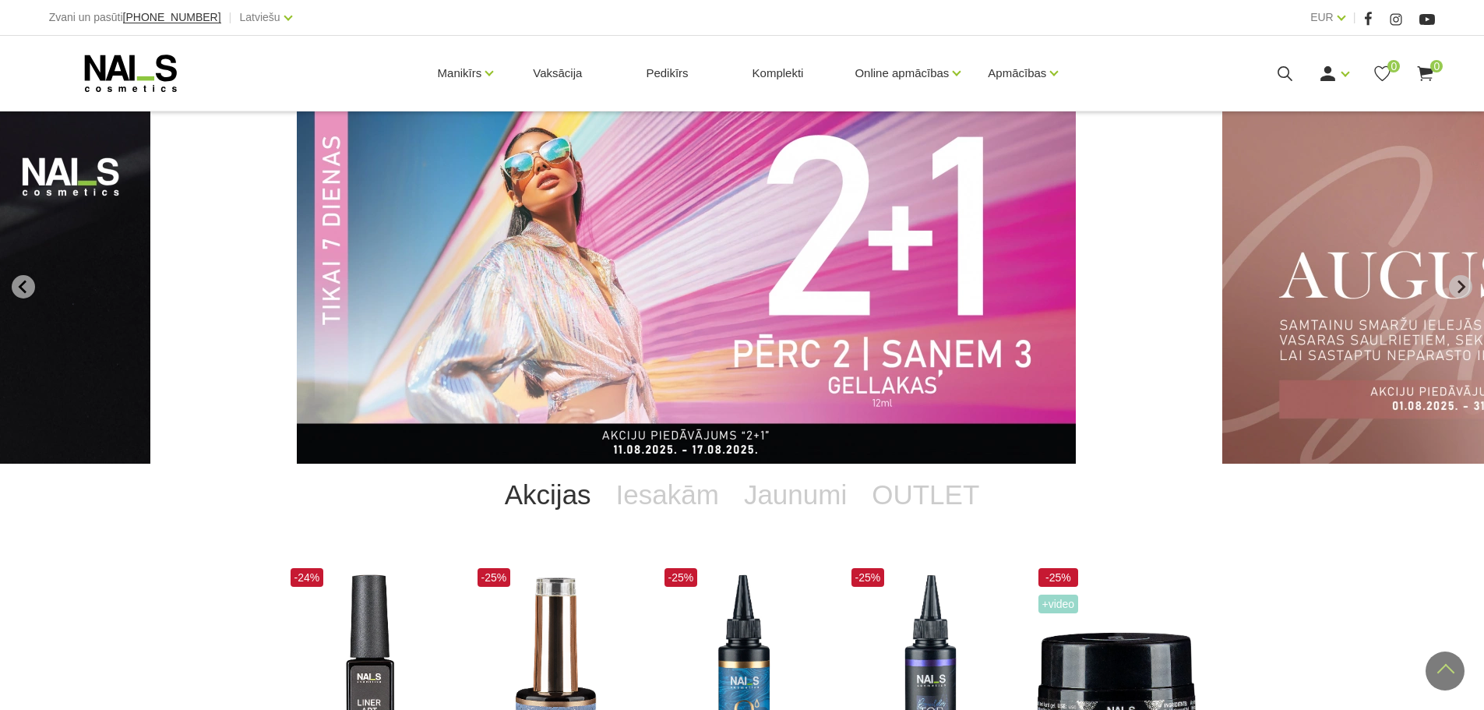  I want to click on button: Next slide, so click(1460, 287).